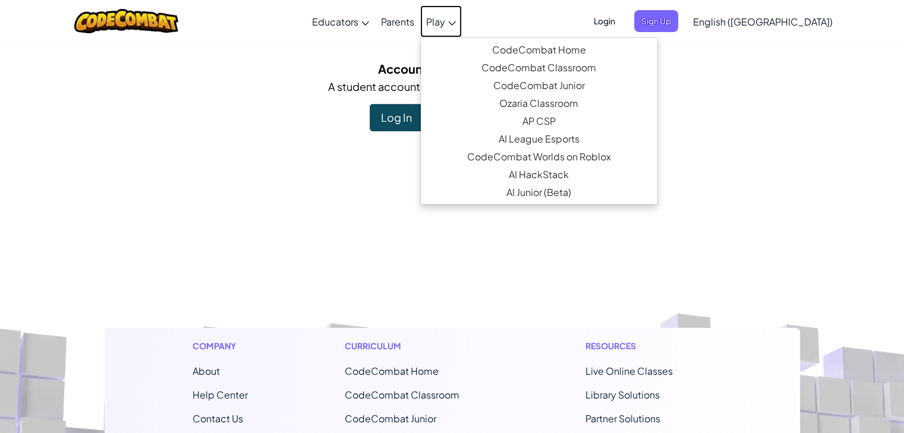  What do you see at coordinates (126, 21) in the screenshot?
I see `img: CodeCombat logo` at bounding box center [126, 21].